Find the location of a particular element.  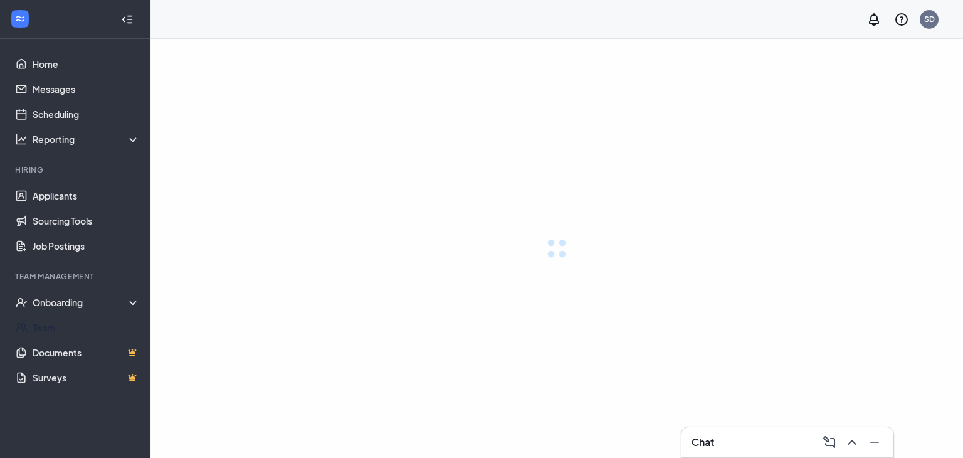

button: ChevronUp is located at coordinates (851, 442).